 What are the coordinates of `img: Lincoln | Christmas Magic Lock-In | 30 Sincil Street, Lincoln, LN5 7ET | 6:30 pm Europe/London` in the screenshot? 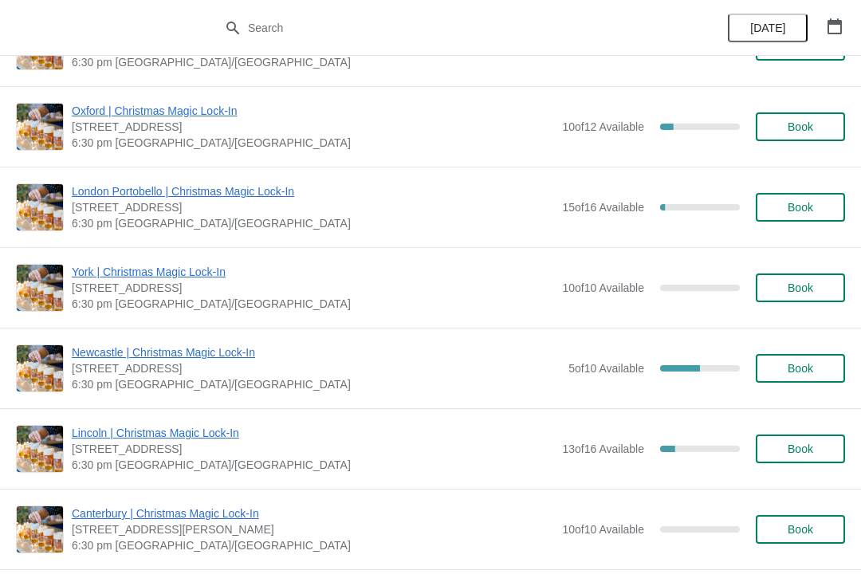 It's located at (40, 449).